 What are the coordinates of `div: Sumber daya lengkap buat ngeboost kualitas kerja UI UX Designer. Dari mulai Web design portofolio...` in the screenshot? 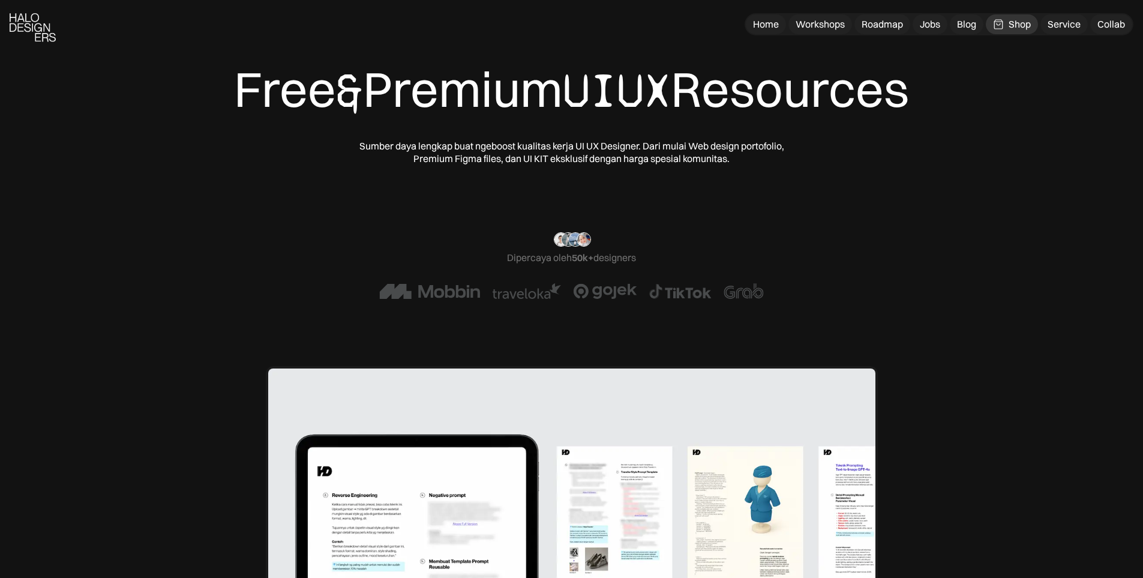 It's located at (572, 152).